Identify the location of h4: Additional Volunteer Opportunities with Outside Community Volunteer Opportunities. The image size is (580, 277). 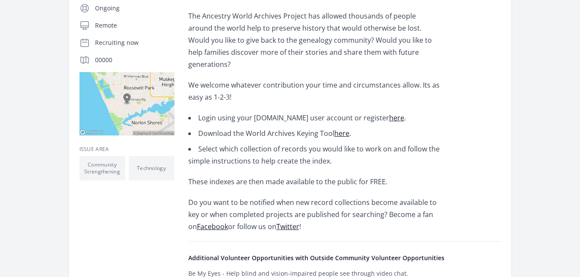
(345, 258).